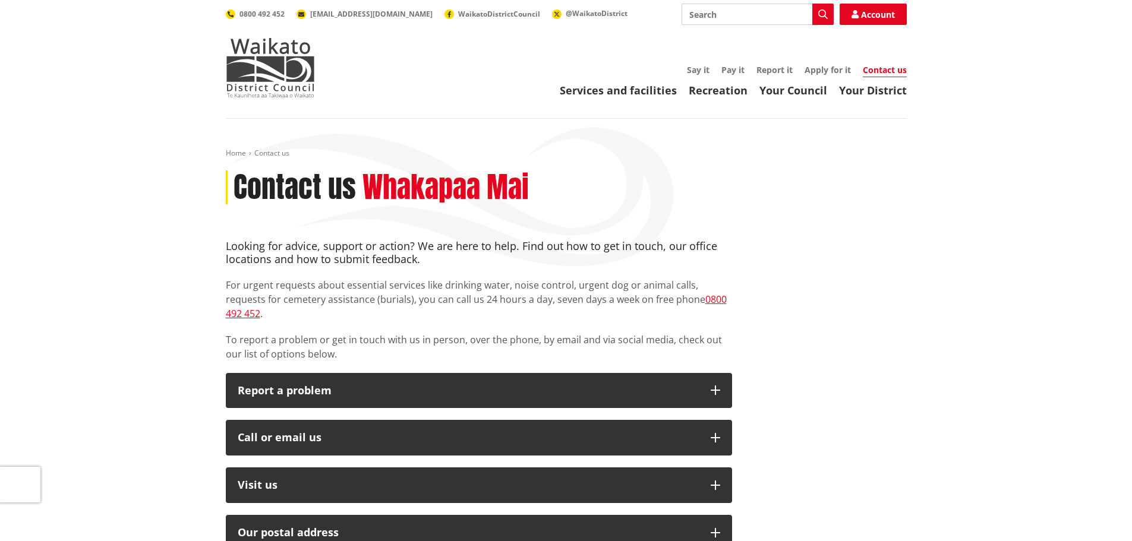  What do you see at coordinates (757, 14) in the screenshot?
I see `input: Search input` at bounding box center [757, 14].